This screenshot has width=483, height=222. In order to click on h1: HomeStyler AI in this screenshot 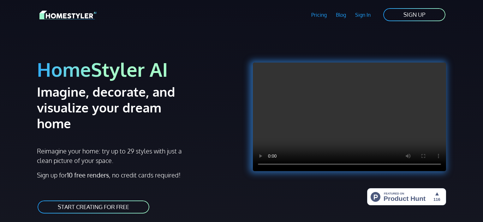, I will do `click(137, 69)`.